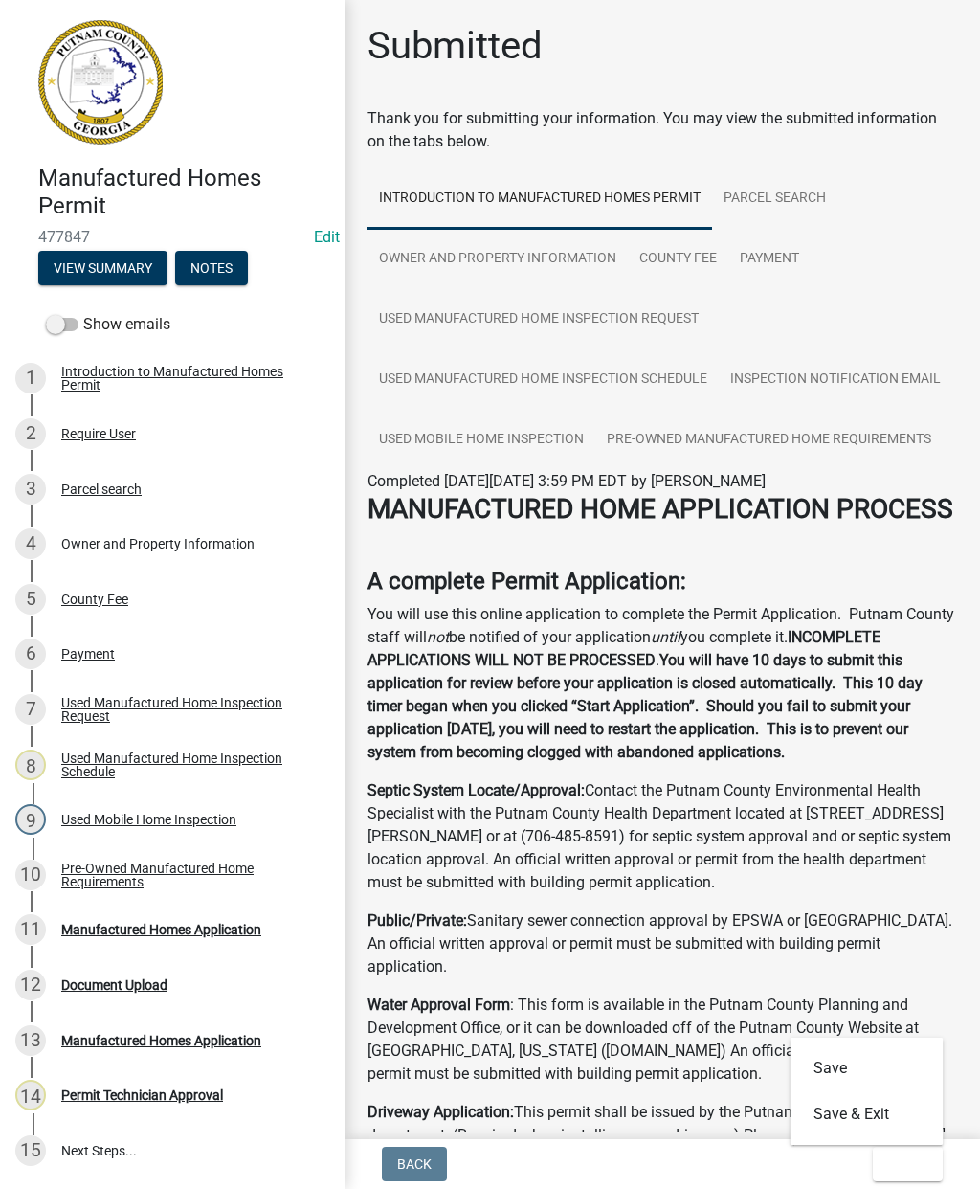  Describe the element at coordinates (31, 765) in the screenshot. I see `div: 8` at that location.